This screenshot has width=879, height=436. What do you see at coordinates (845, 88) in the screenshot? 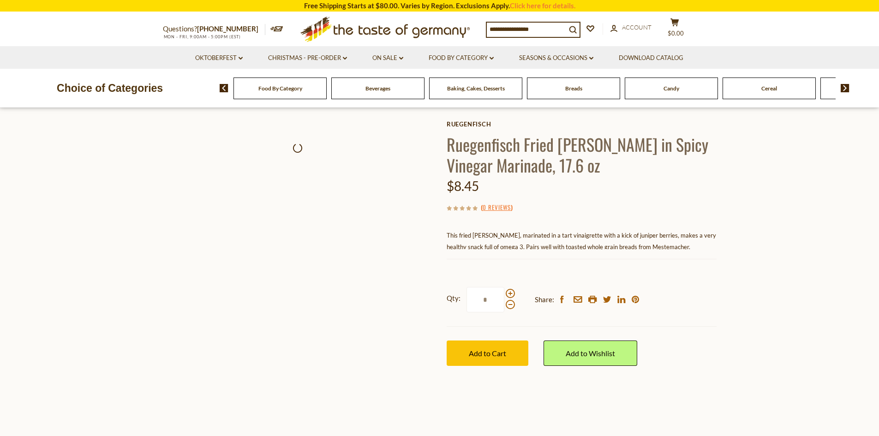
I see `img: next arrow` at bounding box center [845, 88].